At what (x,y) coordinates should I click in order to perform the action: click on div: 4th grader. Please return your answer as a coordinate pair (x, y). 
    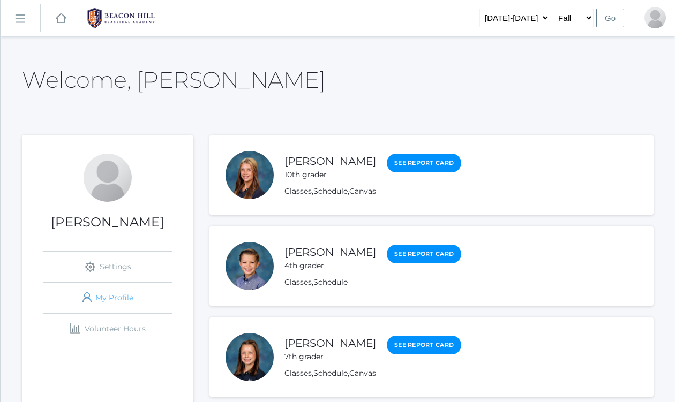
    Looking at the image, I should click on (330, 266).